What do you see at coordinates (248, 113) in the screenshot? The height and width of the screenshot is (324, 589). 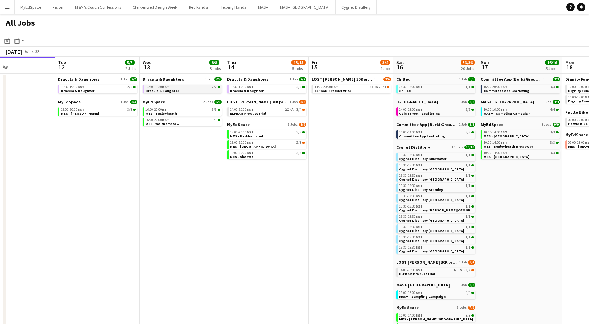 I see `span: ELFBAR Product trial` at bounding box center [248, 113].